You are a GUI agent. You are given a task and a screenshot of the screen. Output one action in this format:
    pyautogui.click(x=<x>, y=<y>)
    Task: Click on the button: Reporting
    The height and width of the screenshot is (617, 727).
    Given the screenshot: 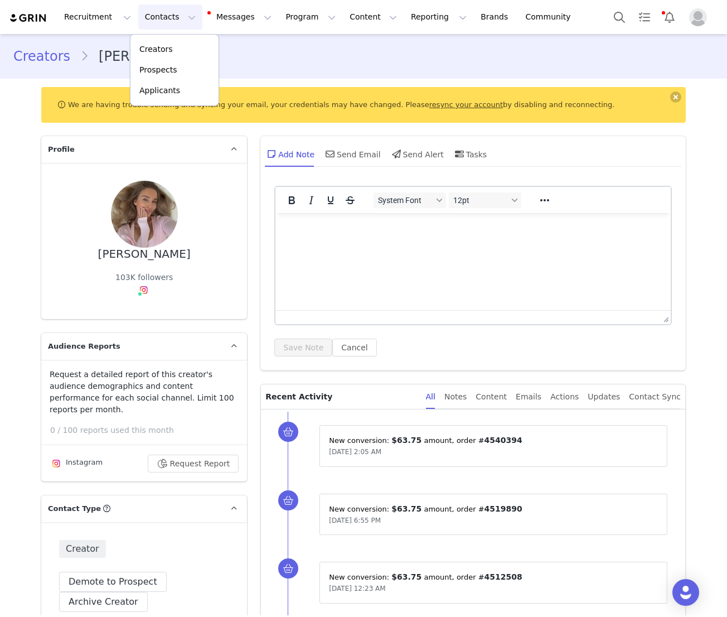 What is the action you would take?
    pyautogui.click(x=439, y=17)
    